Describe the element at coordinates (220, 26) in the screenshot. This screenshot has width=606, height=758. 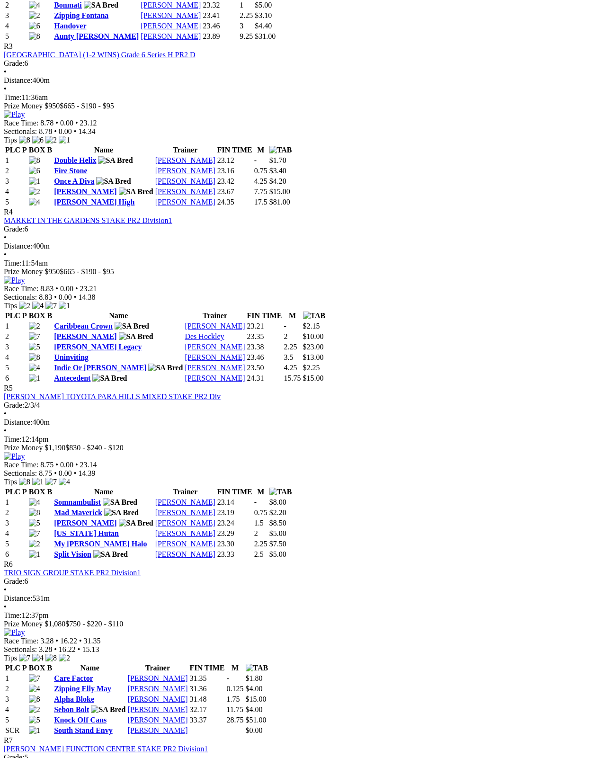
I see `td: 23.46` at that location.